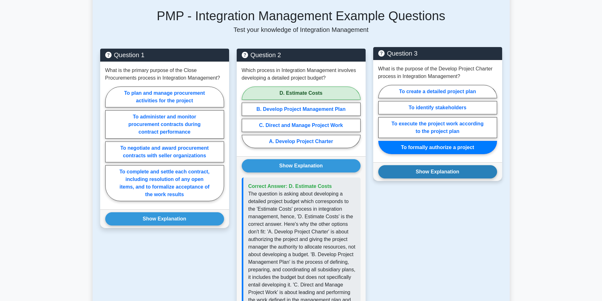  Describe the element at coordinates (290, 186) in the screenshot. I see `span: Correct Answer: D. Estimate Costs` at that location.